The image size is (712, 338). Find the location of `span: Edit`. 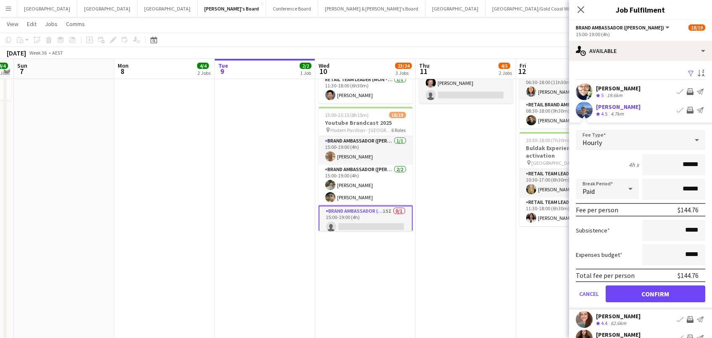

span: Edit is located at coordinates (32, 24).